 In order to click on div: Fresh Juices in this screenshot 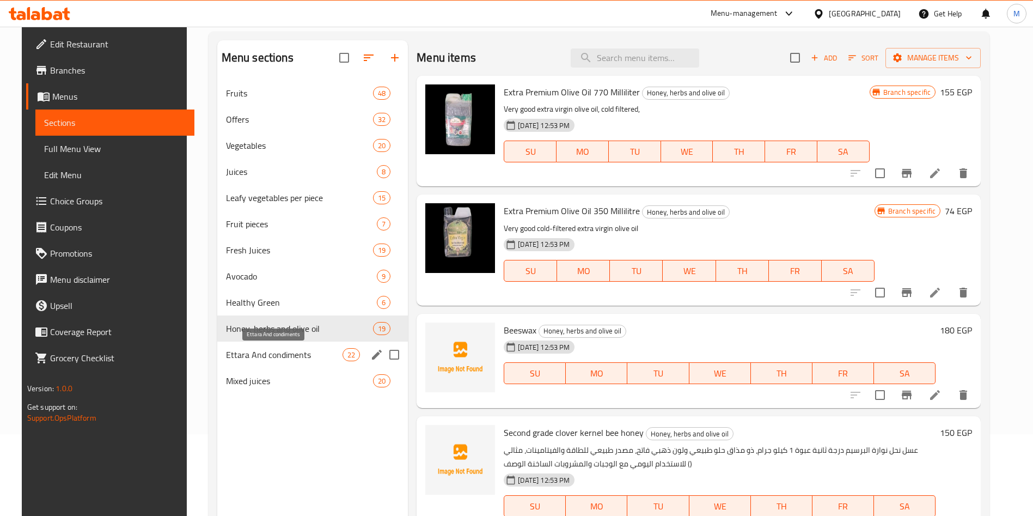, I will do `click(300, 250)`.